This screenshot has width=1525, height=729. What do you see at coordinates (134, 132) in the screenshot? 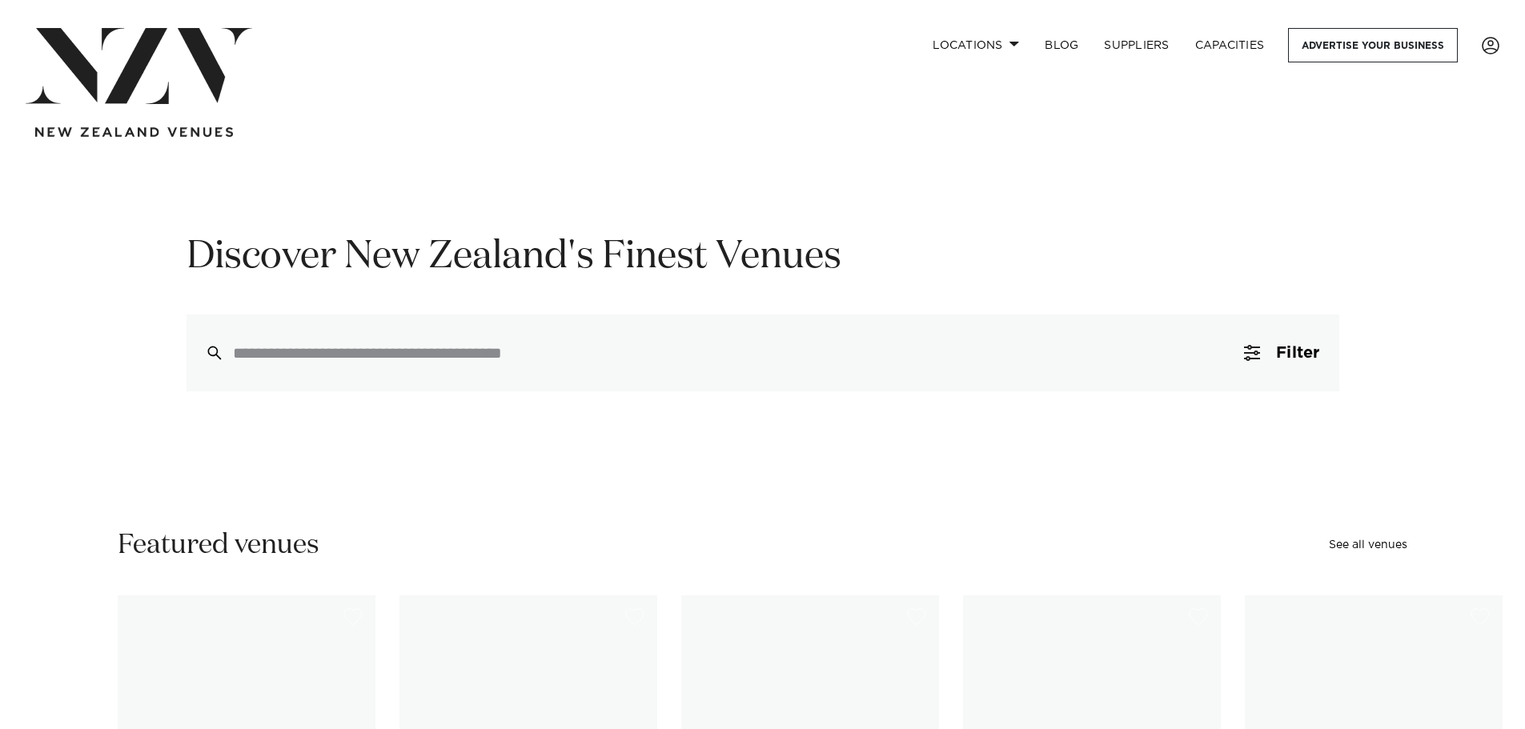
I see `img: new-zealand-venues-text.png` at bounding box center [134, 132].